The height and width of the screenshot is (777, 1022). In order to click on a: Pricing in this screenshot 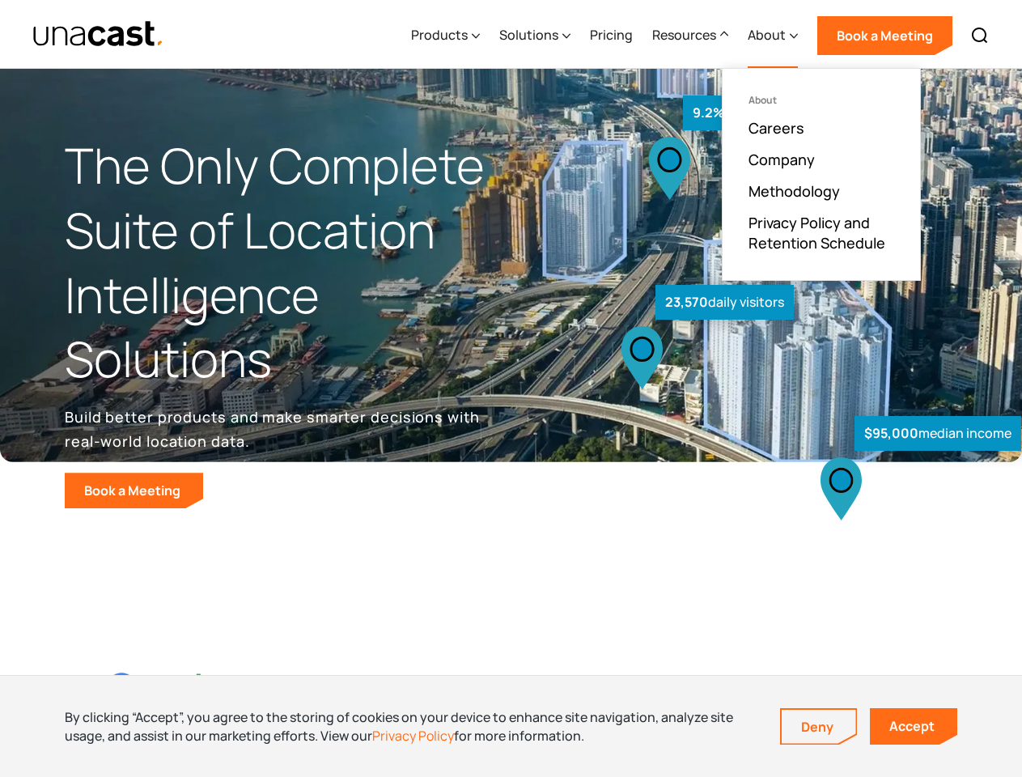, I will do `click(611, 36)`.